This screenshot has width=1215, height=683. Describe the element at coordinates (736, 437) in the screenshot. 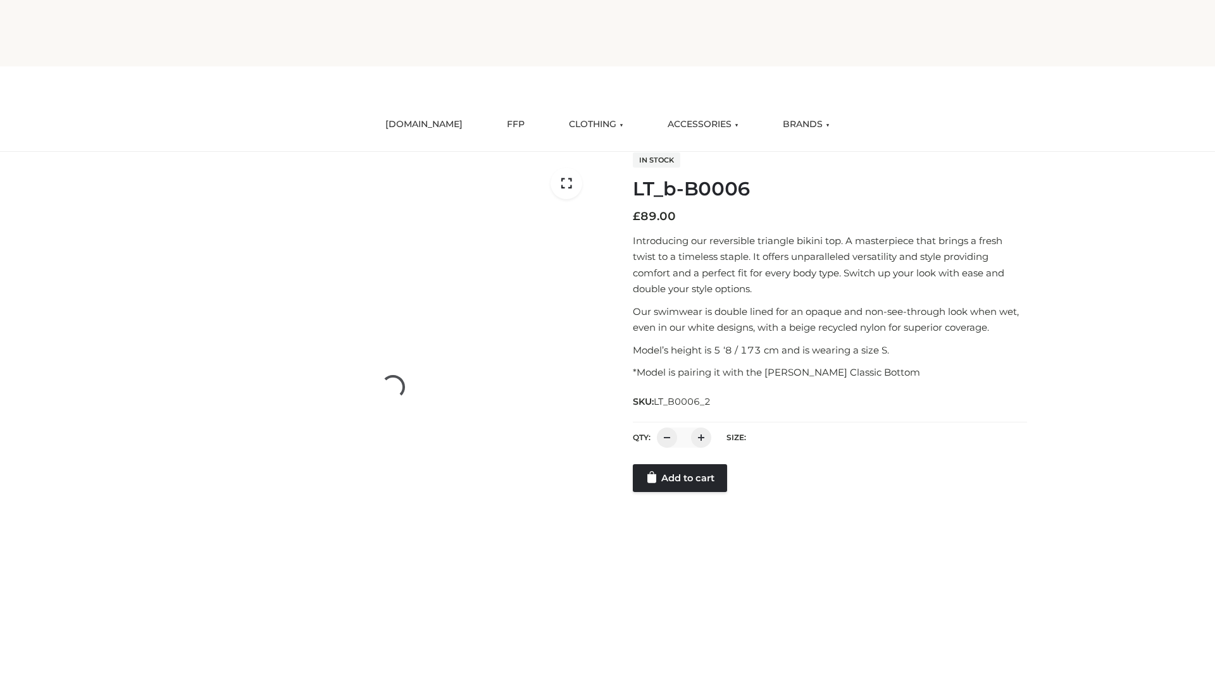

I see `label: Size:` at that location.